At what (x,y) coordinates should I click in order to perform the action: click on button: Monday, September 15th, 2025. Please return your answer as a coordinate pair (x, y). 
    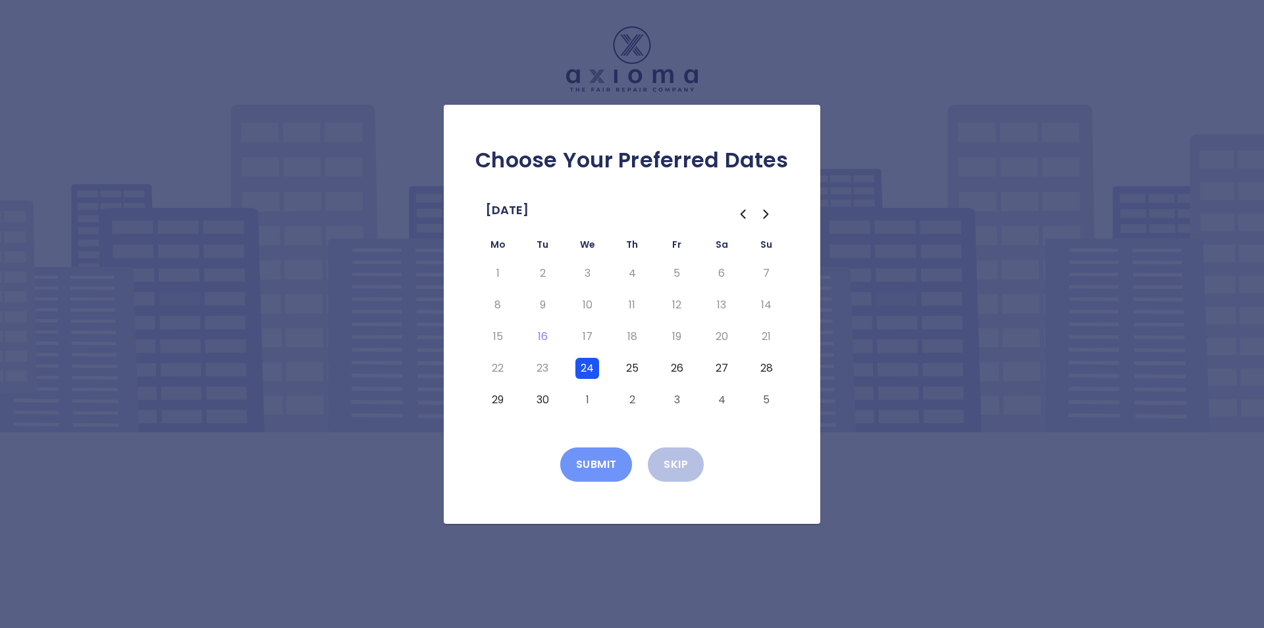
    Looking at the image, I should click on (498, 336).